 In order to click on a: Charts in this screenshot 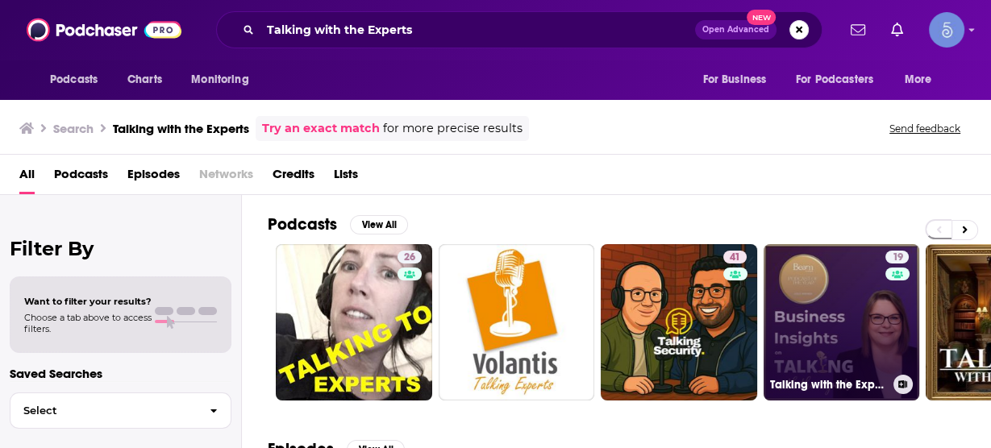, I will do `click(144, 80)`.